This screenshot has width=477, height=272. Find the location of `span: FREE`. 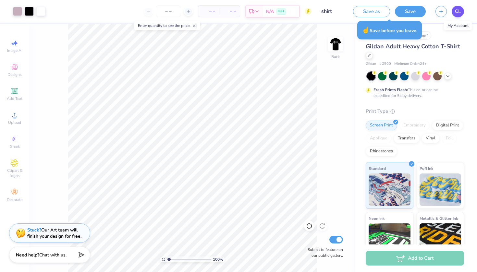

span: FREE is located at coordinates (281, 11).